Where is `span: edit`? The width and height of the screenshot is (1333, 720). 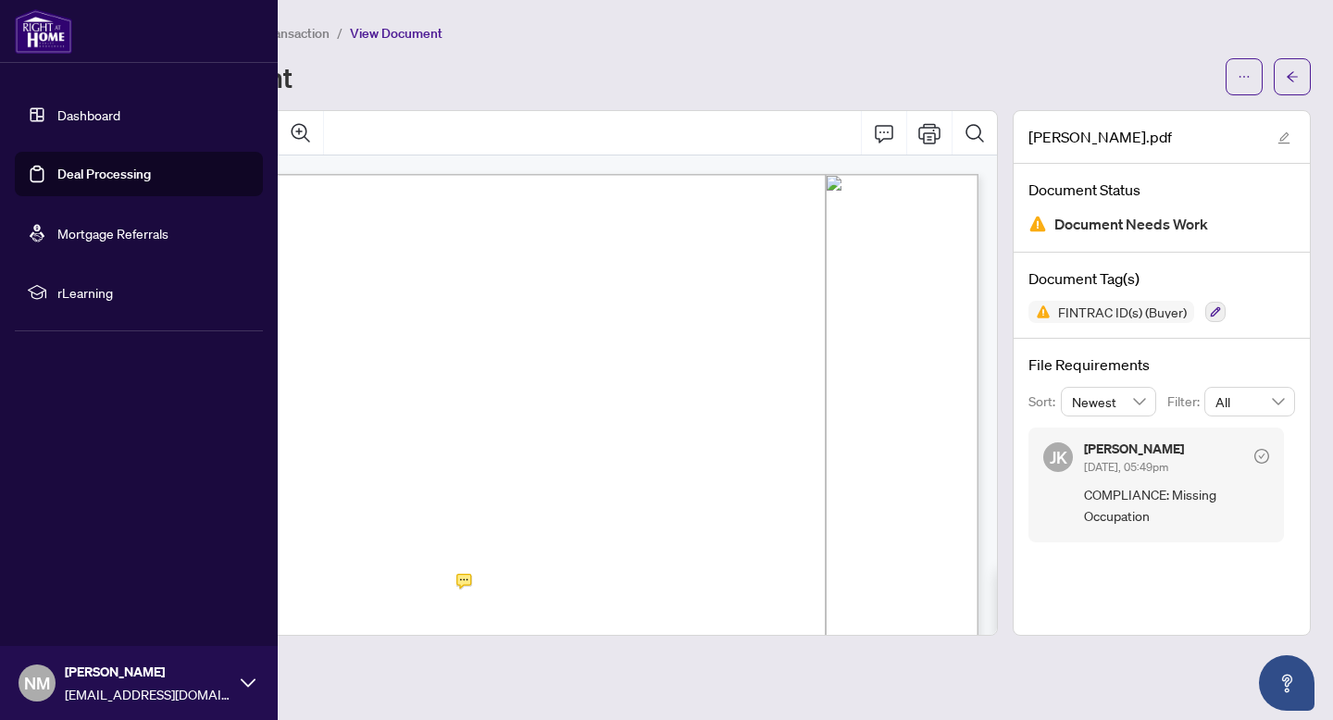 span: edit is located at coordinates (1284, 138).